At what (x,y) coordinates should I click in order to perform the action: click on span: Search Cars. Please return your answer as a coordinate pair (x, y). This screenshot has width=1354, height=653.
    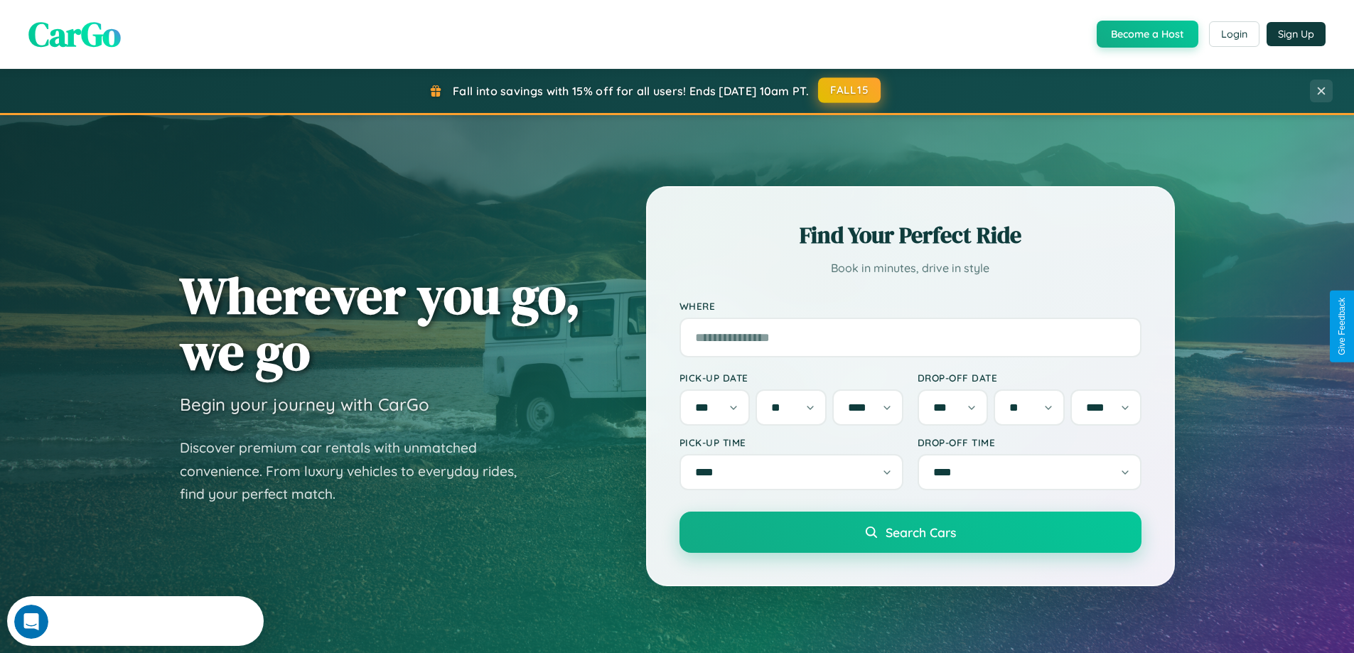
    Looking at the image, I should click on (920, 532).